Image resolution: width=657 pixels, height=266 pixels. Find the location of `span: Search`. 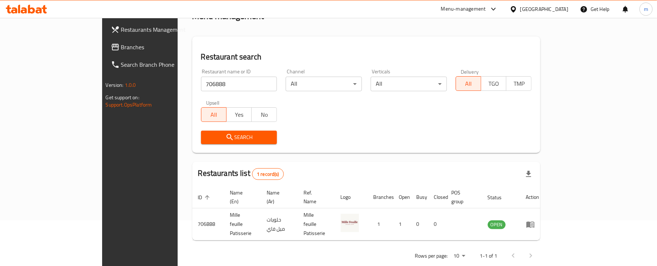

span: Search is located at coordinates (239, 137).